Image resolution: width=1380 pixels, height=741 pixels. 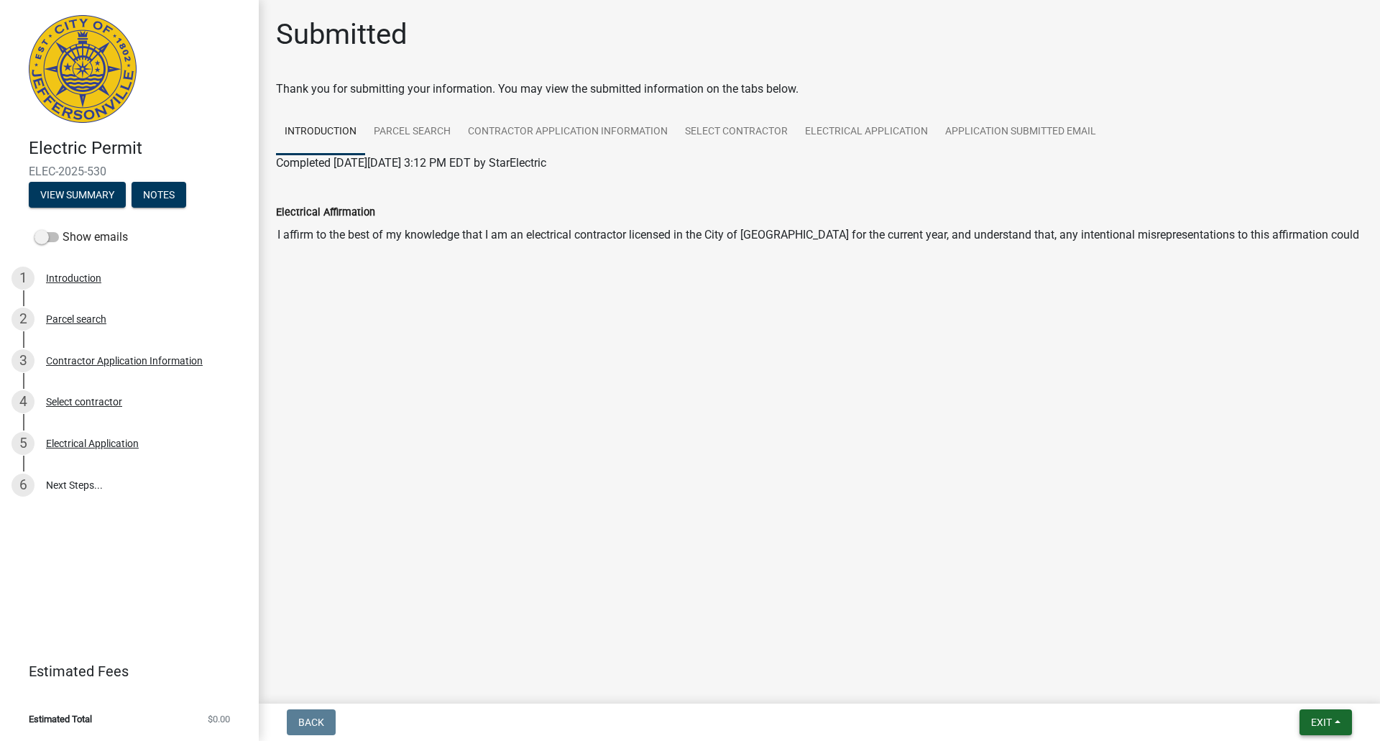 What do you see at coordinates (1321, 722) in the screenshot?
I see `span: Exit` at bounding box center [1321, 722].